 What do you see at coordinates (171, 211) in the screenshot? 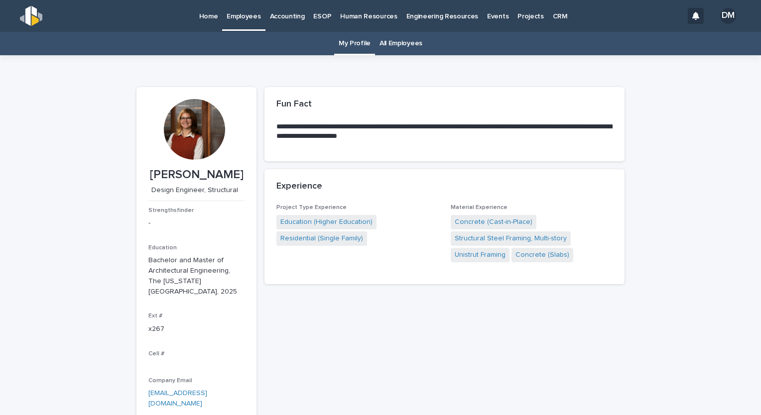
I see `span: Strengthsfinder` at bounding box center [171, 211].